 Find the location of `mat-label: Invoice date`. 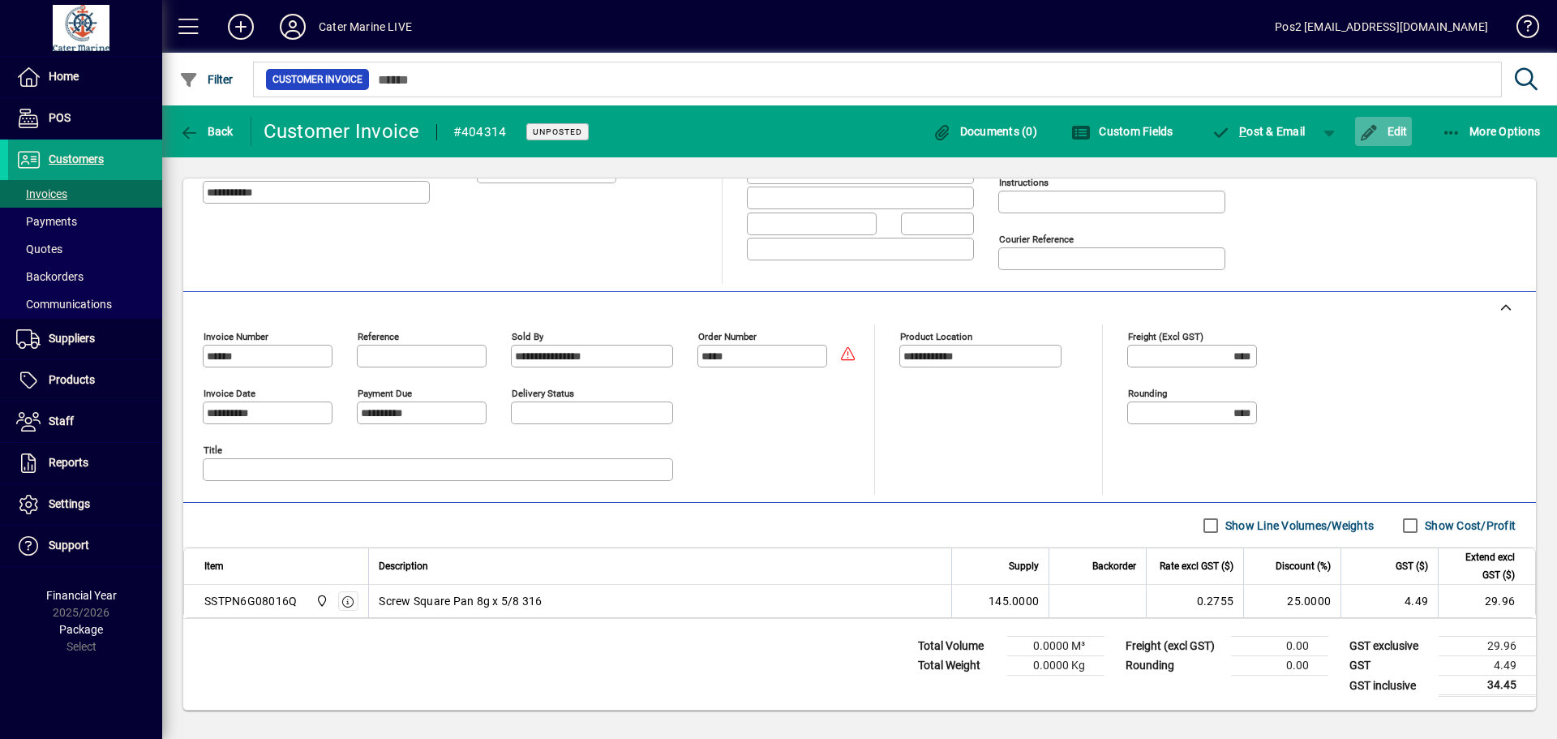

mat-label: Invoice date is located at coordinates (230, 393).